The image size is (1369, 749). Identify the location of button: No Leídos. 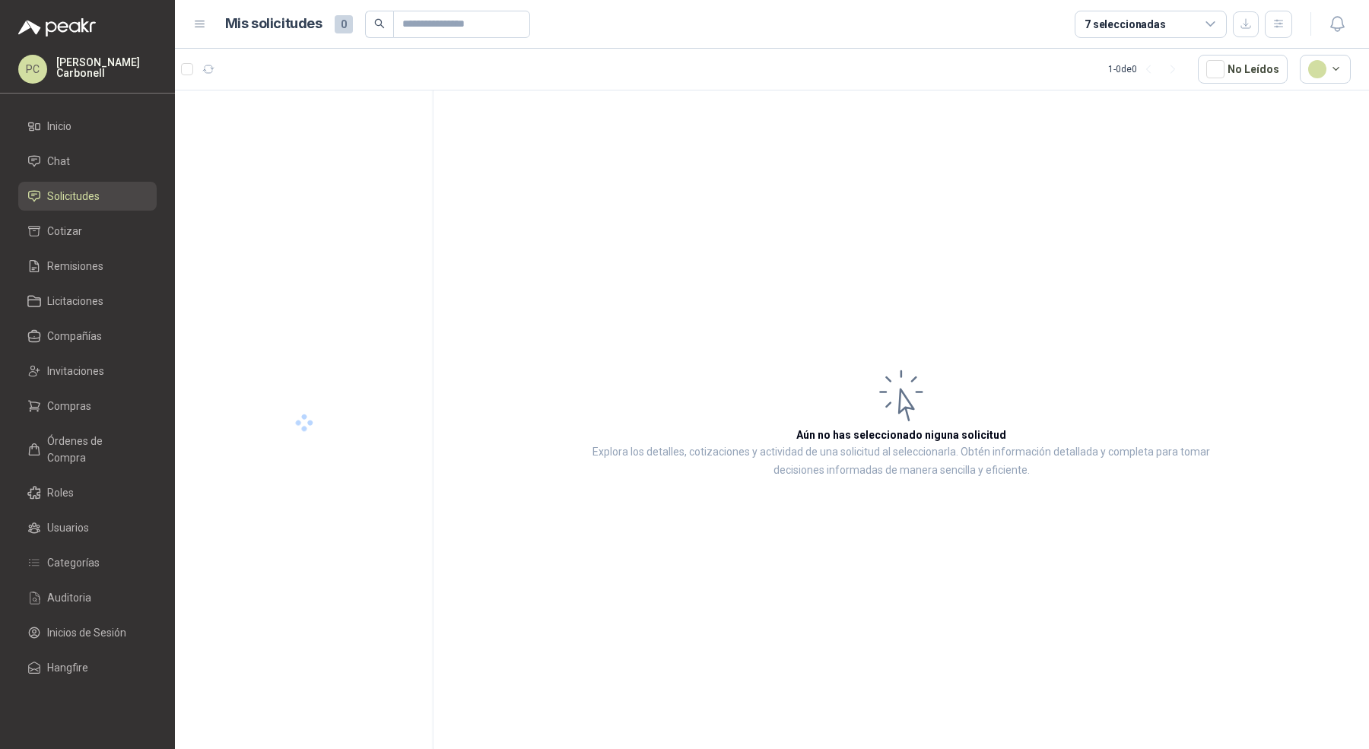
(1243, 69).